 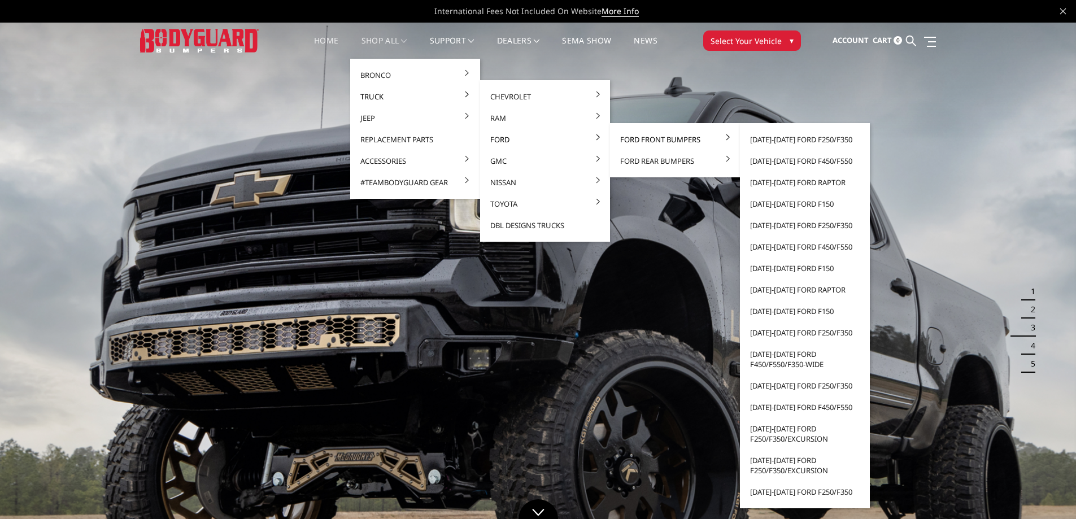 What do you see at coordinates (545, 118) in the screenshot?
I see `a: Ram` at bounding box center [545, 118].